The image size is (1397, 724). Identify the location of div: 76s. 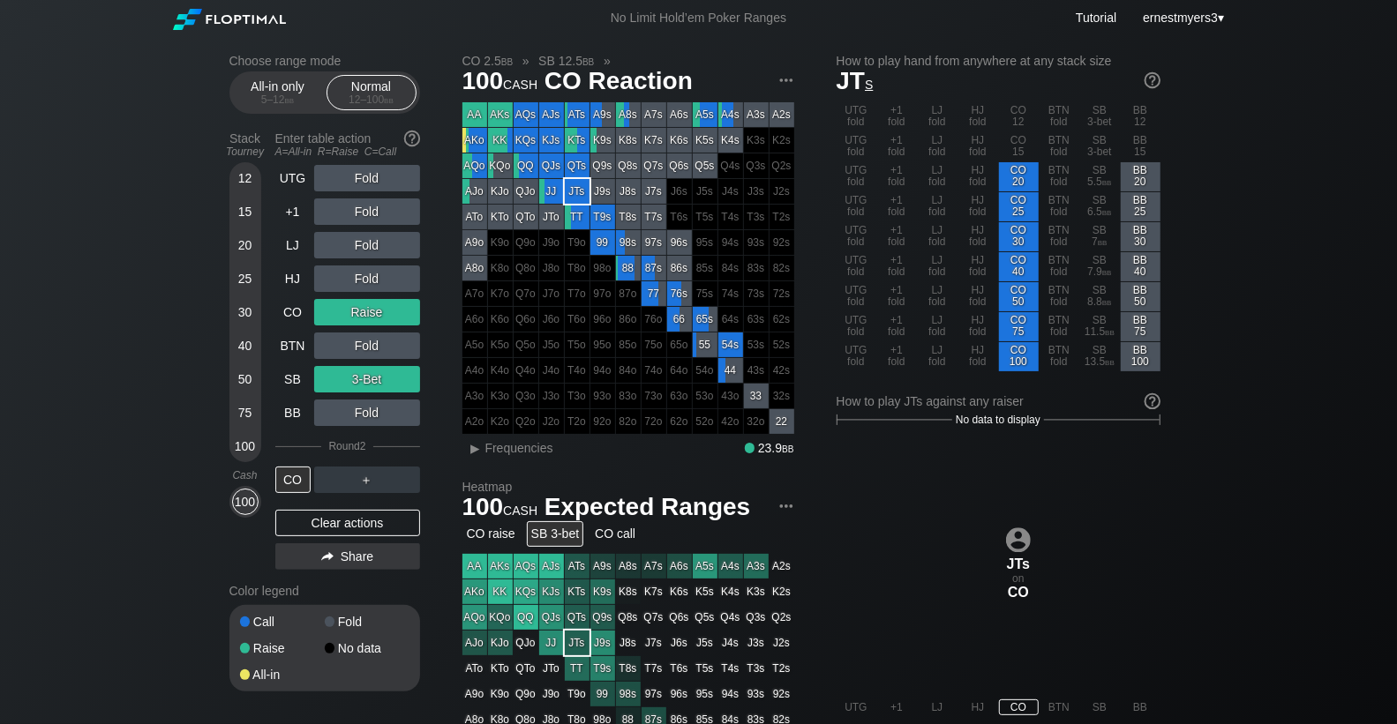
(679, 294).